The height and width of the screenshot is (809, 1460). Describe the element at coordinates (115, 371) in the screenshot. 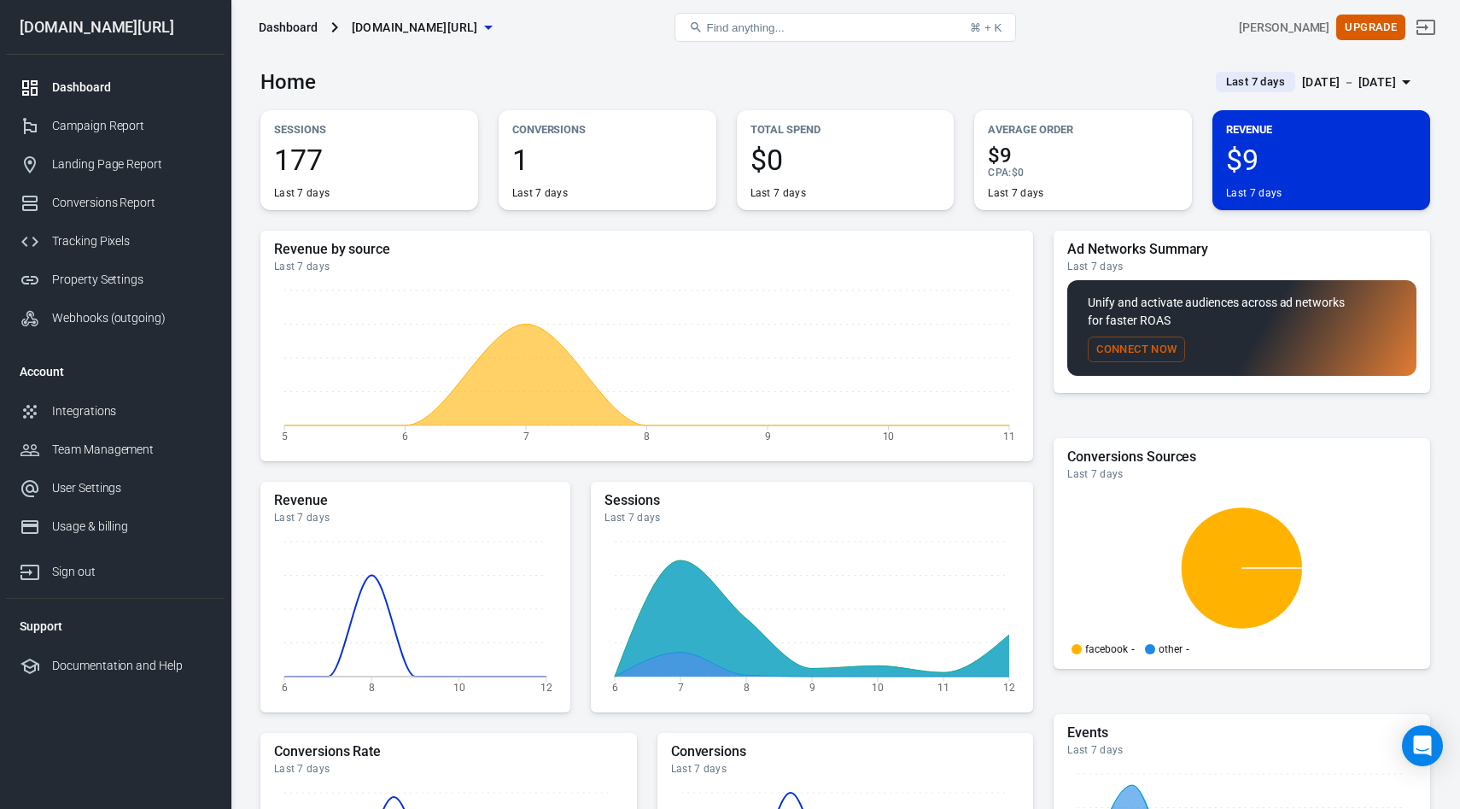

I see `li: Account` at that location.